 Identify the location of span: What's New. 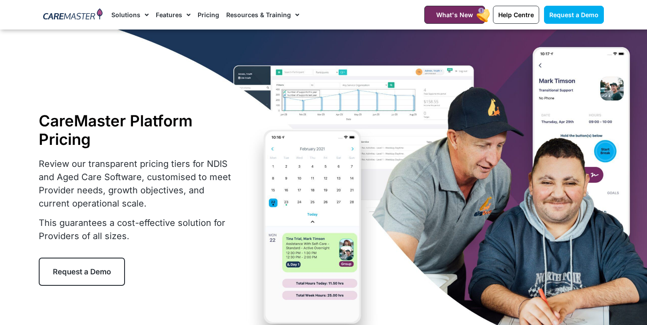
(455, 15).